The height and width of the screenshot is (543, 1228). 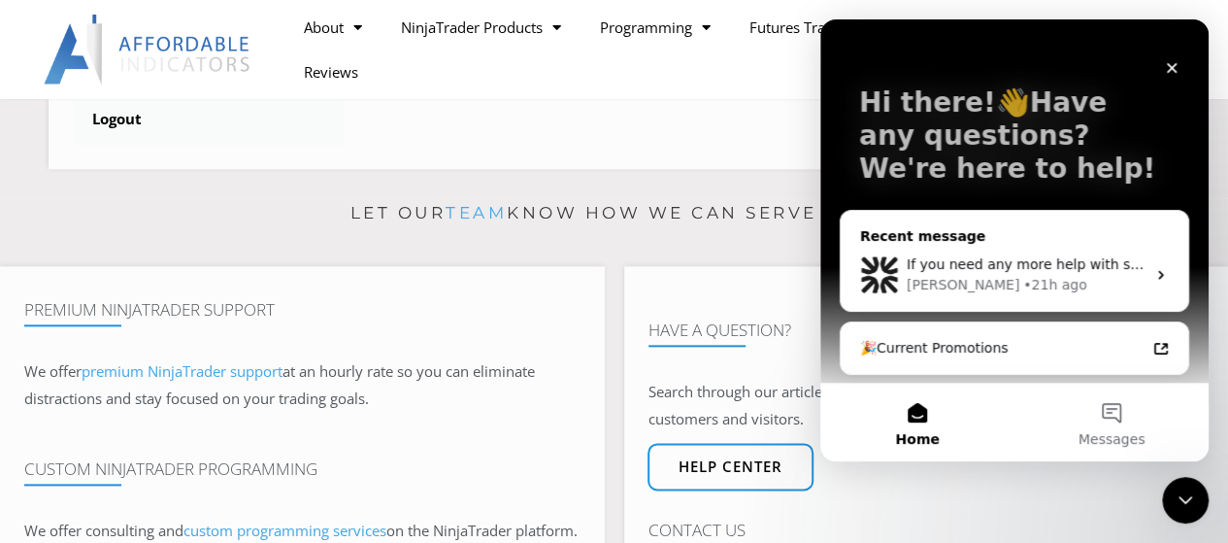 What do you see at coordinates (181, 371) in the screenshot?
I see `span: premium NinjaTrader support` at bounding box center [181, 371].